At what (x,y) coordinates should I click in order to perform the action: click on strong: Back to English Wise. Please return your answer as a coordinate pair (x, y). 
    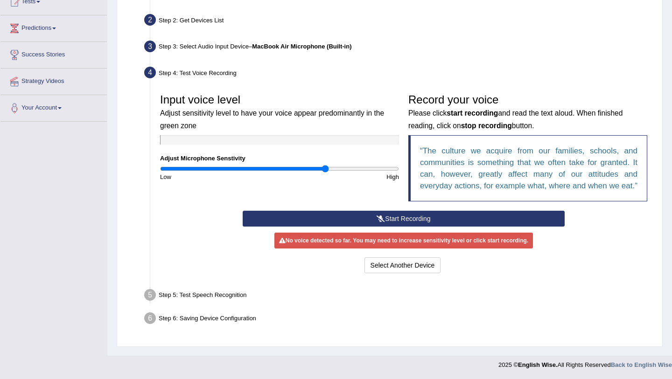
    Looking at the image, I should click on (641, 365).